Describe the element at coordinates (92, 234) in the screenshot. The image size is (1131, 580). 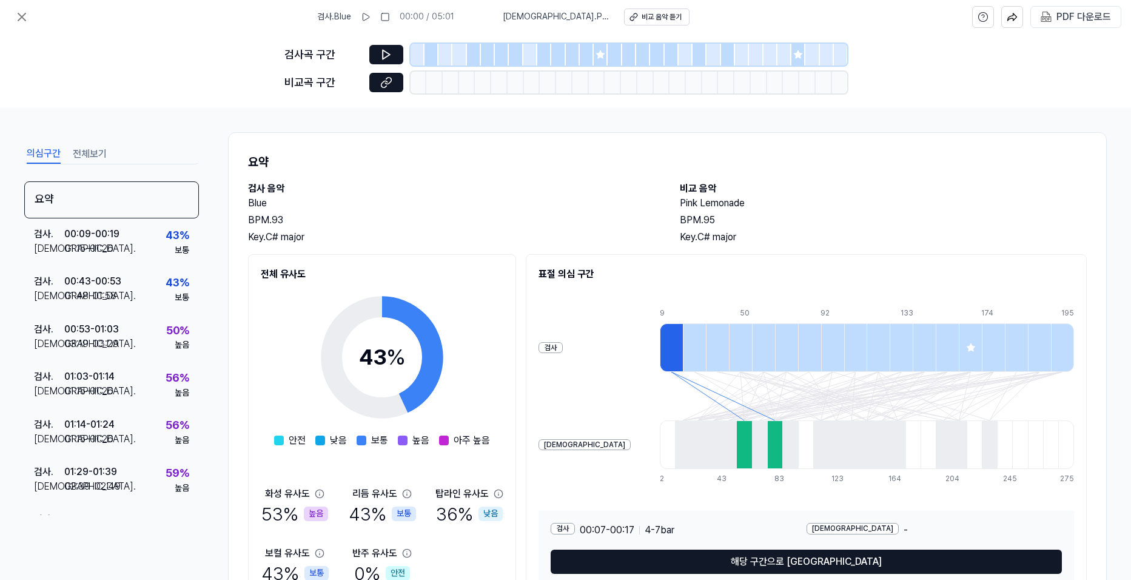
I see `div: 00:09 - 00:19` at that location.